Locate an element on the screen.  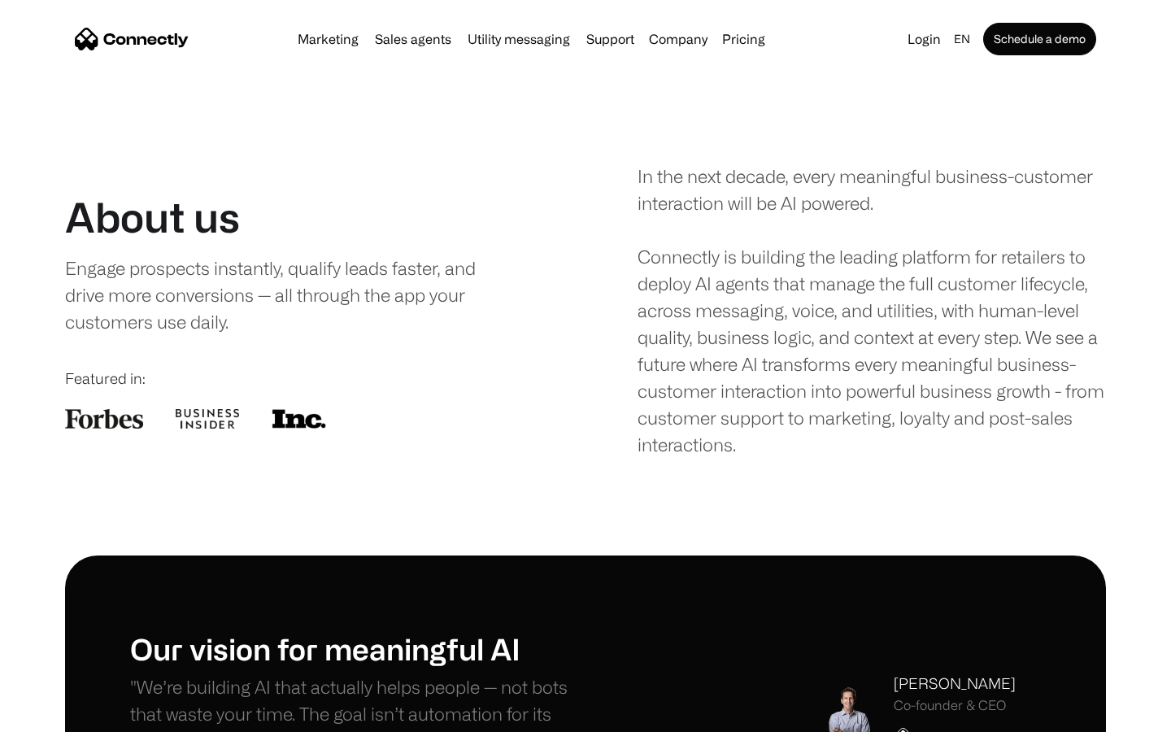
a: Marketing is located at coordinates (328, 39).